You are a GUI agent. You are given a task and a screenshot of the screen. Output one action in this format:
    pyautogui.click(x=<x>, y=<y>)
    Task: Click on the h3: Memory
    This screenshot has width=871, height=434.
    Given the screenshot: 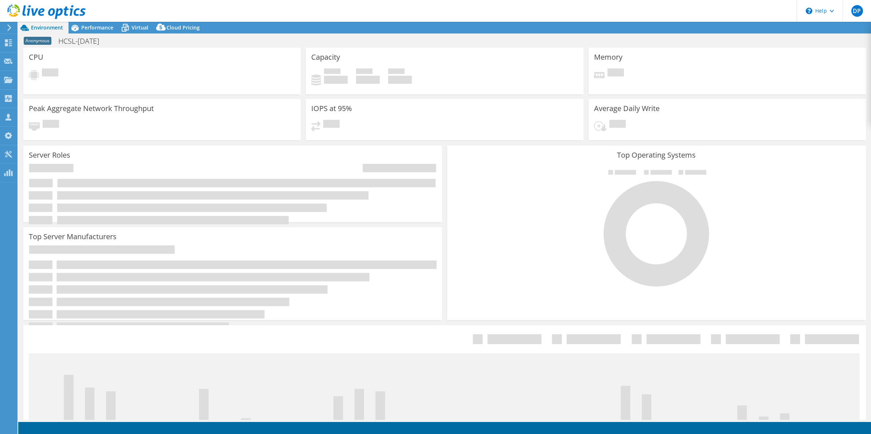 What is the action you would take?
    pyautogui.click(x=608, y=57)
    